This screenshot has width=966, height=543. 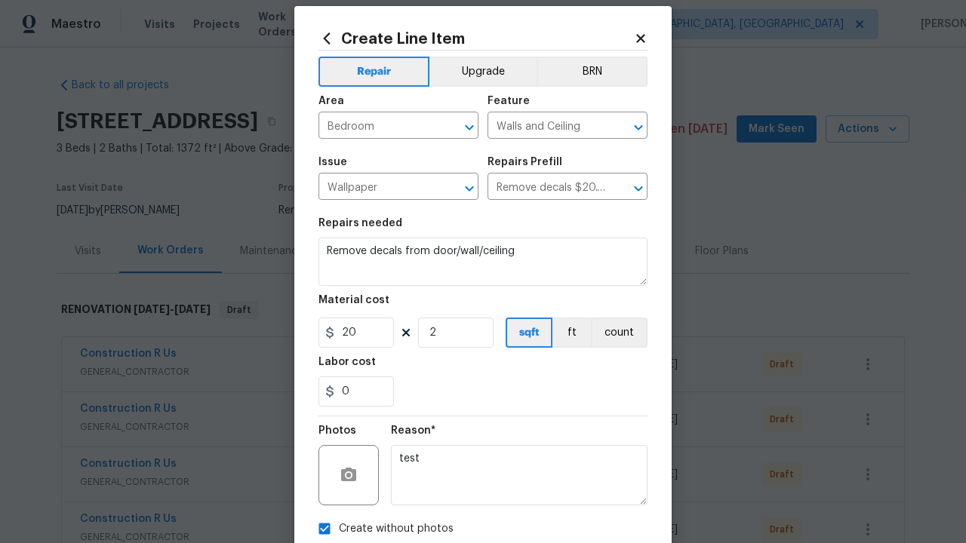 What do you see at coordinates (333, 162) in the screenshot?
I see `h5: Issue` at bounding box center [333, 162].